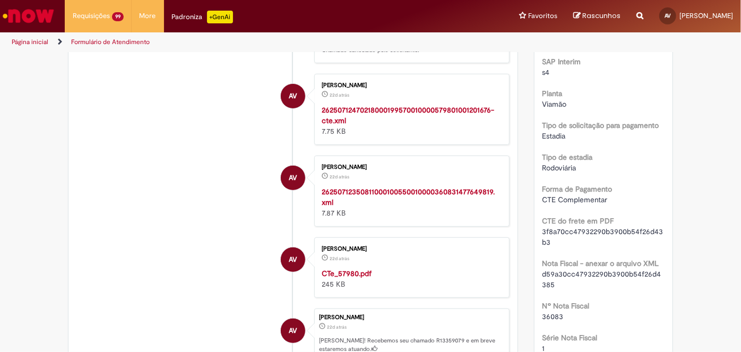 Image resolution: width=741 pixels, height=352 pixels. What do you see at coordinates (336, 327) in the screenshot?
I see `time: 06/08/2025 11:32:30` at bounding box center [336, 327].